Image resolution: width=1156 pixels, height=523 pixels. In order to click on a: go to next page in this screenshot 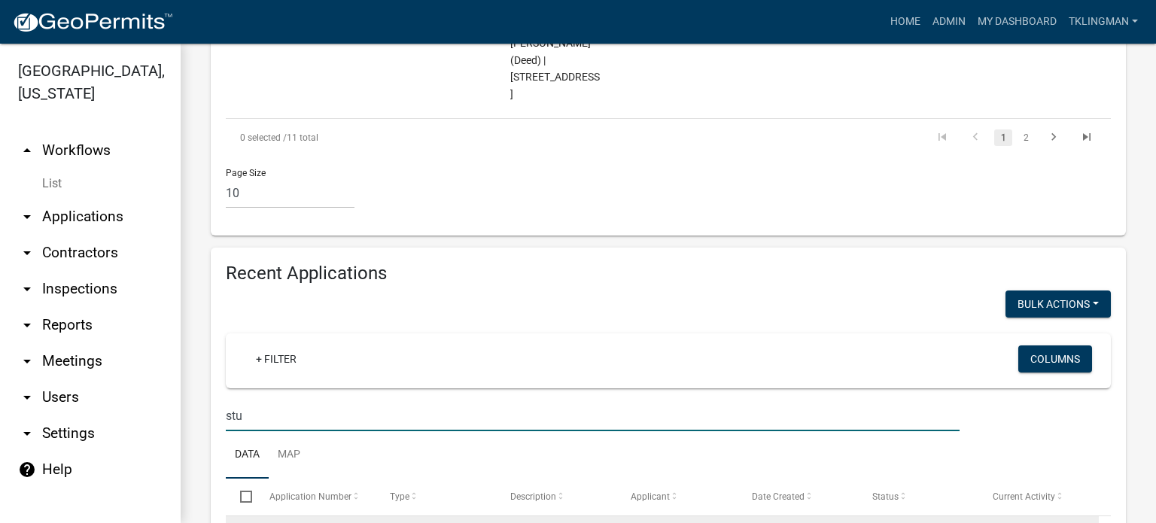, I will do `click(1054, 138)`.